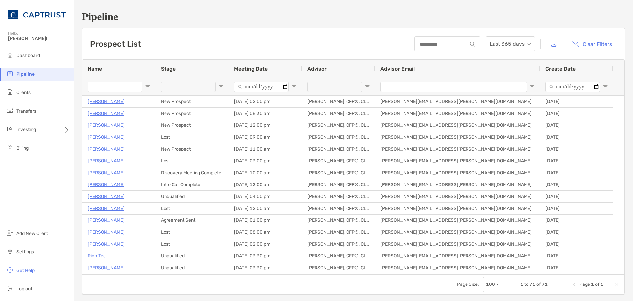  What do you see at coordinates (10, 251) in the screenshot?
I see `img: settings icon` at bounding box center [10, 251].